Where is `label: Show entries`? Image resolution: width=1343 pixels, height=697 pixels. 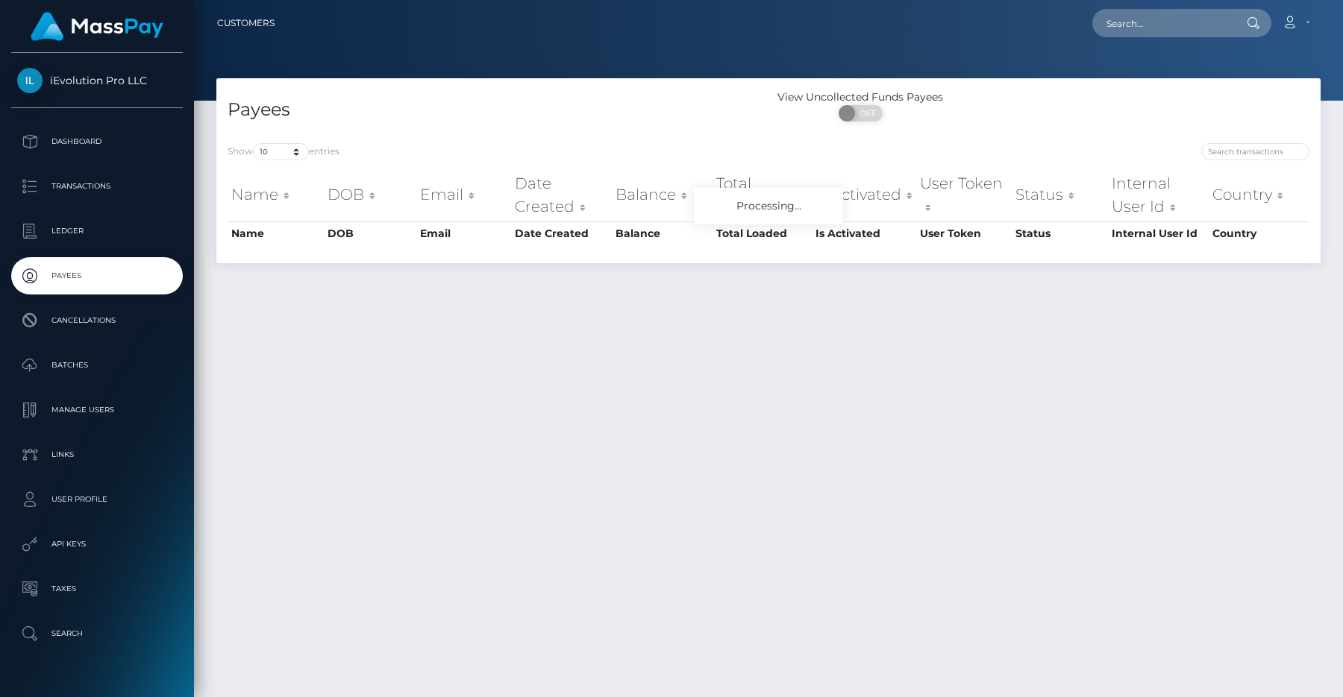
label: Show entries is located at coordinates (283, 151).